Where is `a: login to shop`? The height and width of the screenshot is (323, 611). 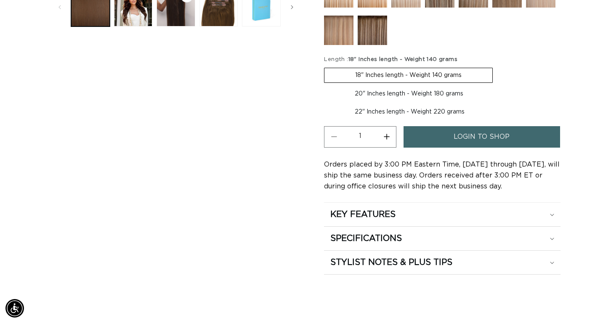
a: login to shop is located at coordinates (482, 137).